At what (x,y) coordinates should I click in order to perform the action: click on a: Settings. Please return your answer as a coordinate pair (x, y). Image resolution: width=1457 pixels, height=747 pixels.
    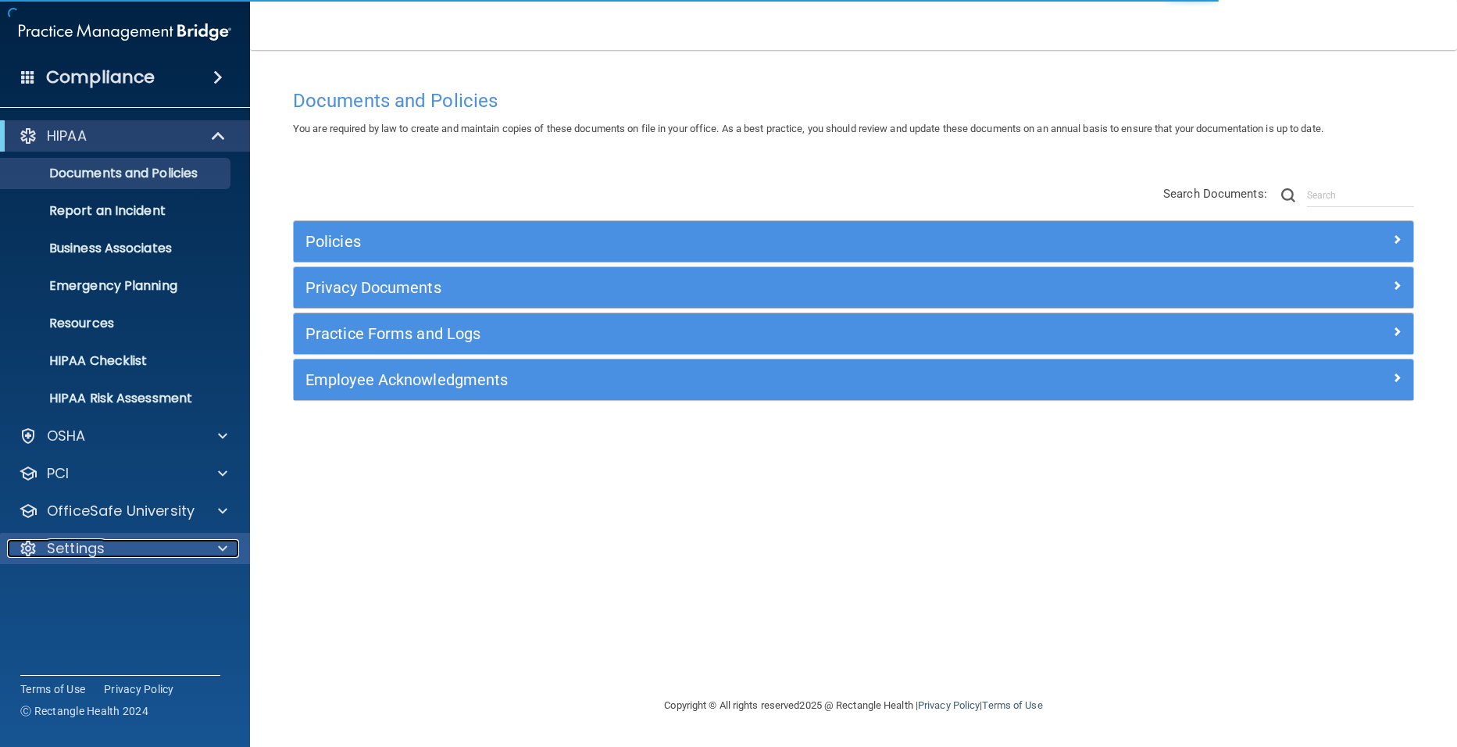
    Looking at the image, I should click on (123, 548).